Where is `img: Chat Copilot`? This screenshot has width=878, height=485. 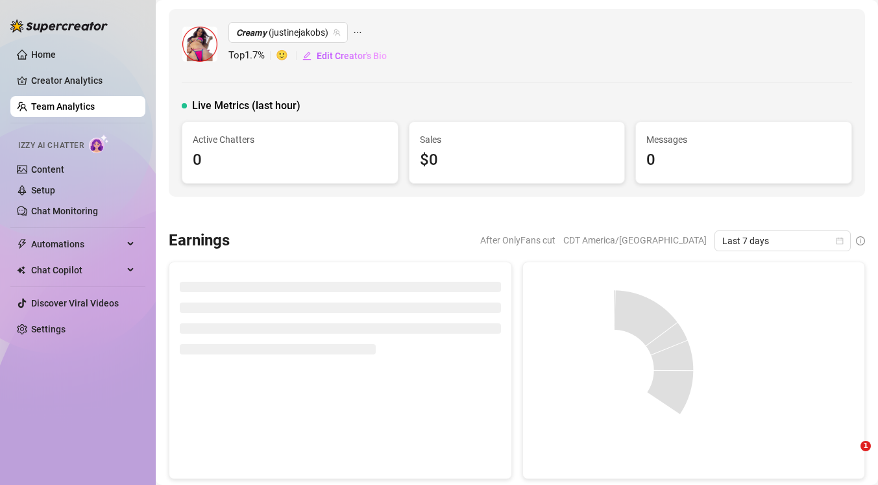
img: Chat Copilot is located at coordinates (21, 270).